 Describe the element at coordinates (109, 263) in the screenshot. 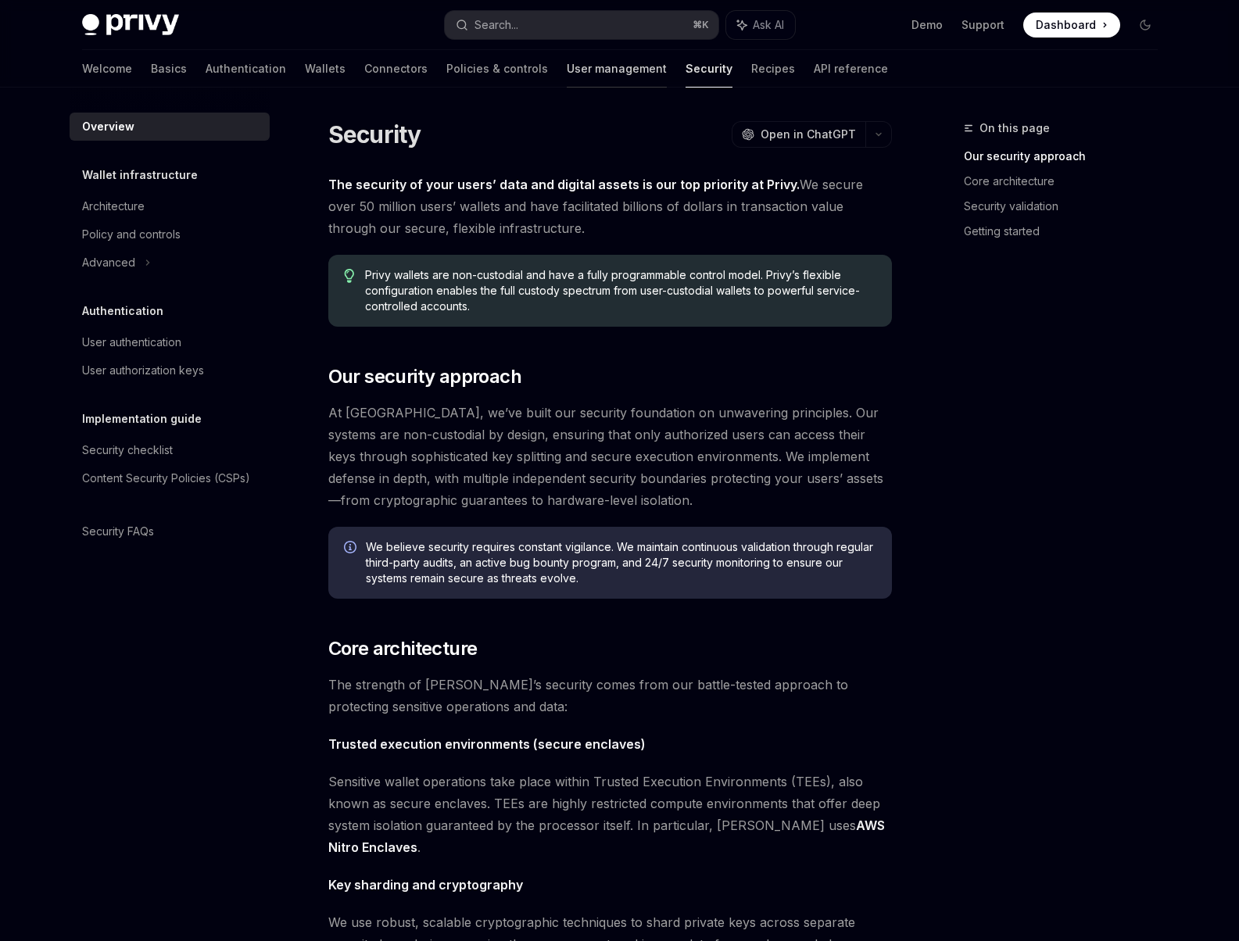

I see `div: Advanced` at that location.